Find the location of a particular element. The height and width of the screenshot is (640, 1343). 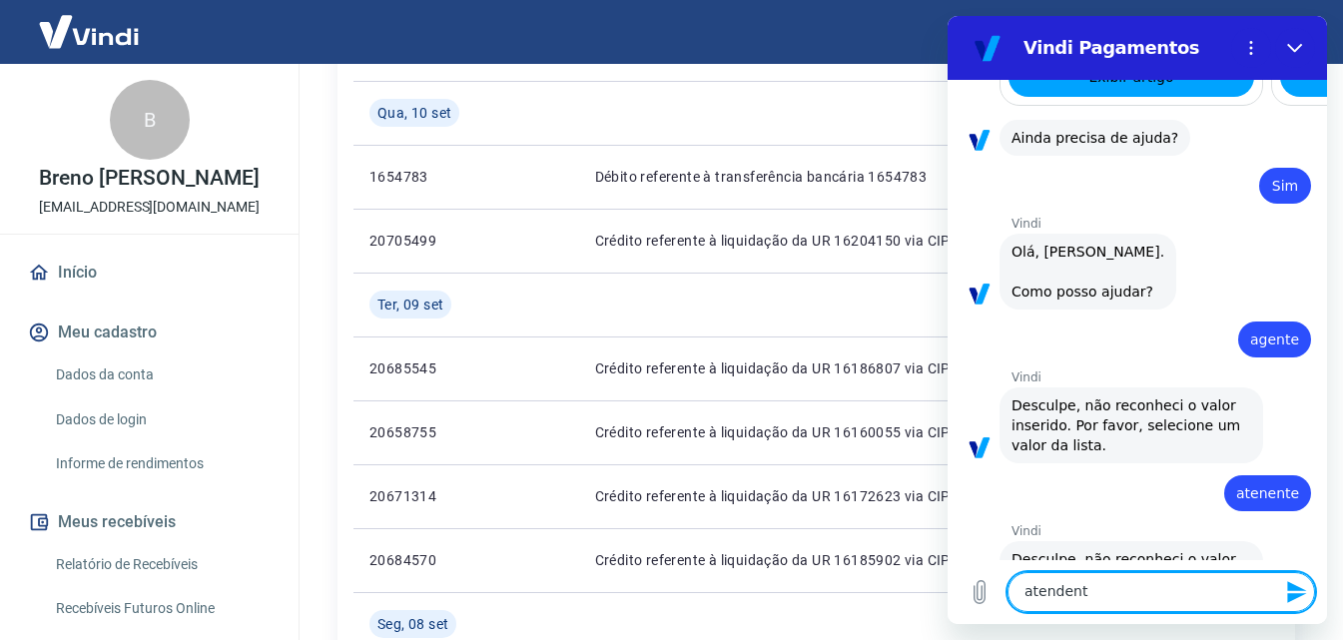

span: Qua, 10 set is located at coordinates (414, 113).